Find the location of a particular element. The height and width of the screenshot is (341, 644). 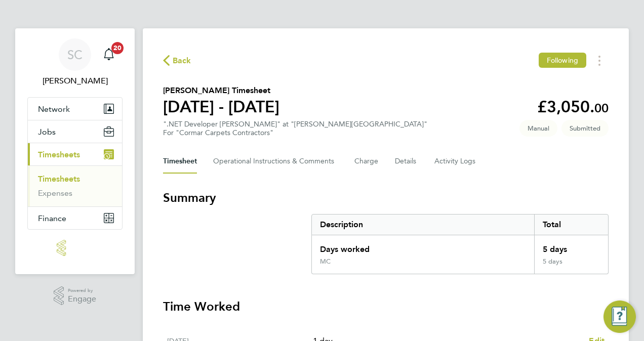

span: Back is located at coordinates (182, 61).